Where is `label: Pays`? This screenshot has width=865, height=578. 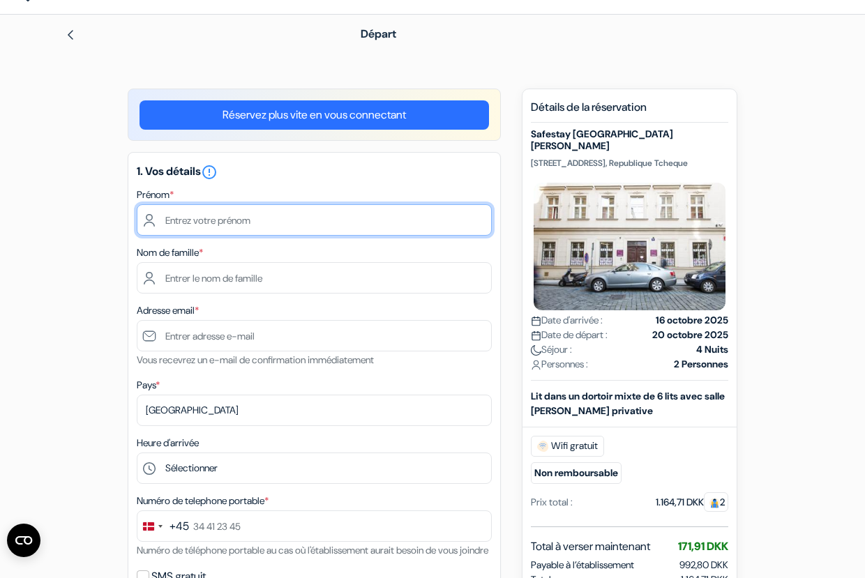 label: Pays is located at coordinates (148, 385).